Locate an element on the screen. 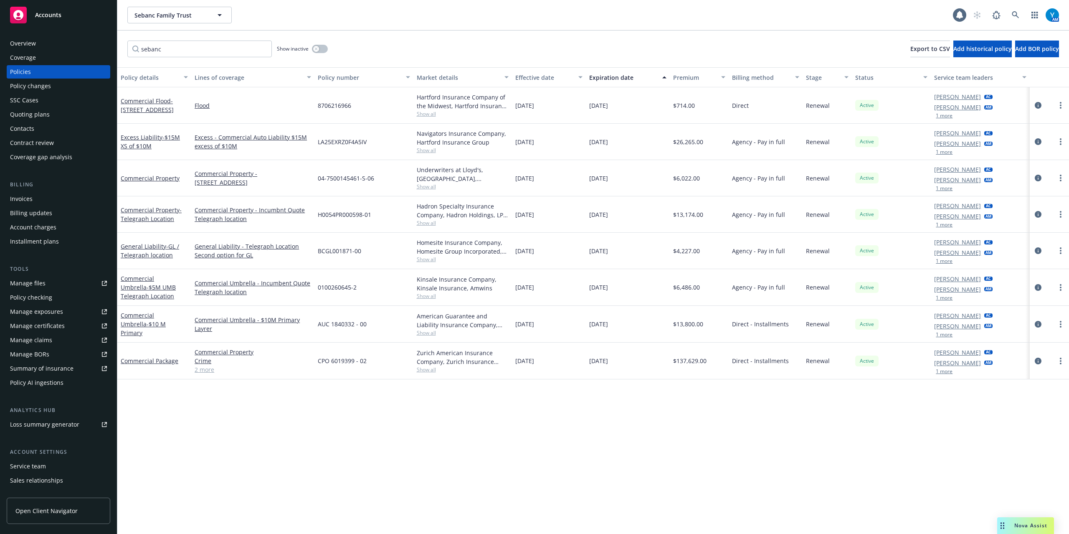 Image resolution: width=1069 pixels, height=534 pixels. a: General Liability - Telegraph Location Second option for GL is located at coordinates (253, 251).